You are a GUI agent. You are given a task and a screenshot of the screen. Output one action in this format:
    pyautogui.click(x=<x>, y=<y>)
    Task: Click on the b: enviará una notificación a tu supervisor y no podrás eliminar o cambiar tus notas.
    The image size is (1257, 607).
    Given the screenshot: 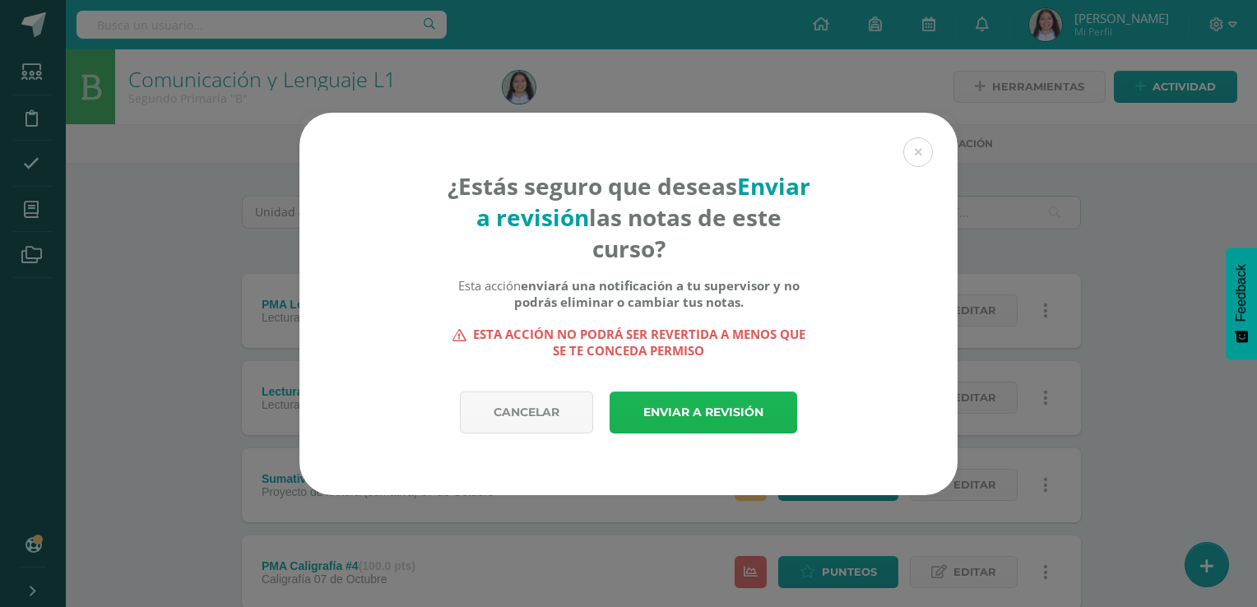 What is the action you would take?
    pyautogui.click(x=656, y=294)
    